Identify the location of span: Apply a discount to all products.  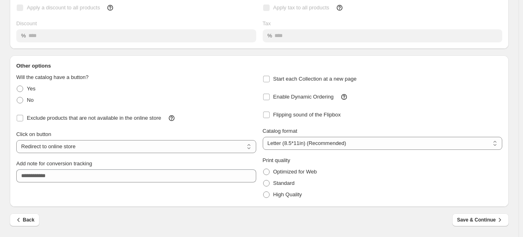
(63, 7).